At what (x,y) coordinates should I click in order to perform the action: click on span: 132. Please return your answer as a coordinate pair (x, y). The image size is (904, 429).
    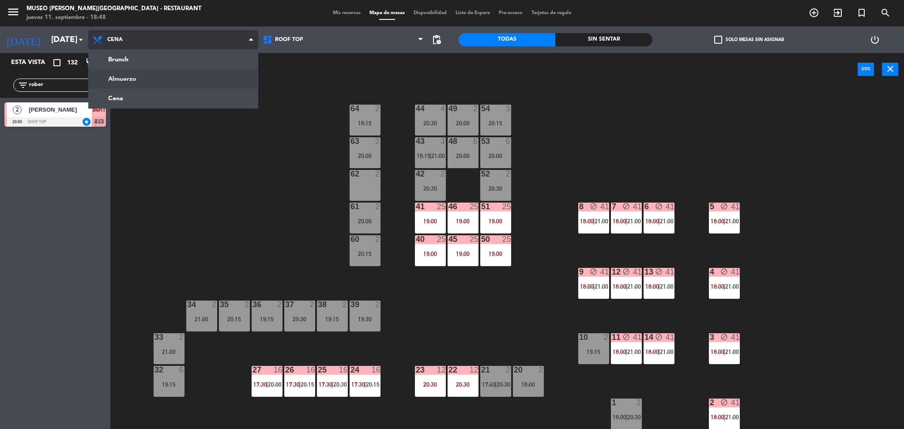
    Looking at the image, I should click on (72, 63).